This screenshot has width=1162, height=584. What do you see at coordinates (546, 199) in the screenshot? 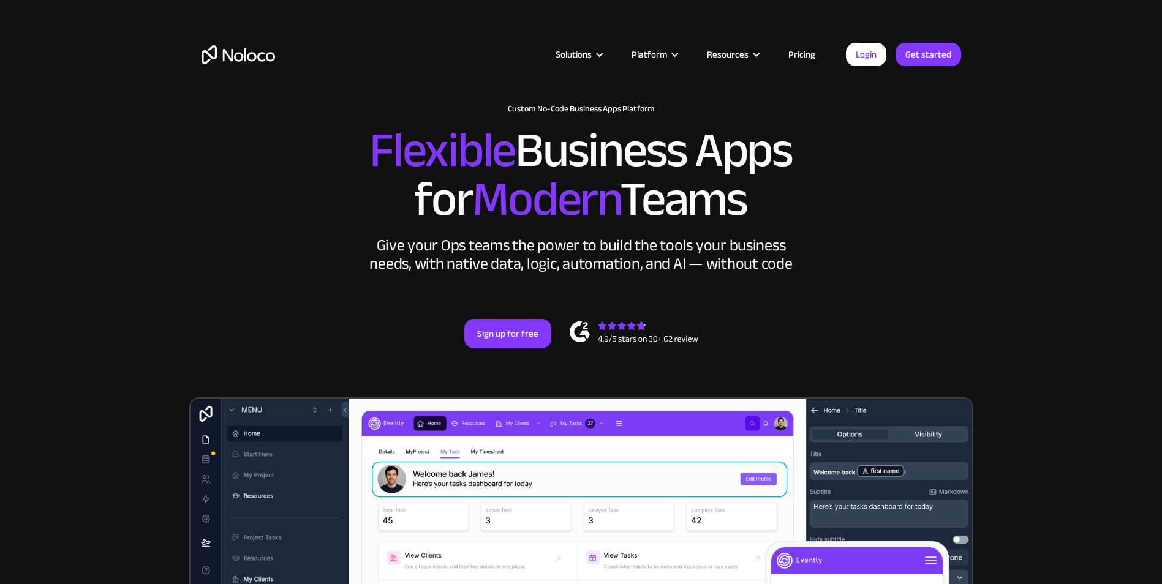
I see `span: Modern` at bounding box center [546, 199].